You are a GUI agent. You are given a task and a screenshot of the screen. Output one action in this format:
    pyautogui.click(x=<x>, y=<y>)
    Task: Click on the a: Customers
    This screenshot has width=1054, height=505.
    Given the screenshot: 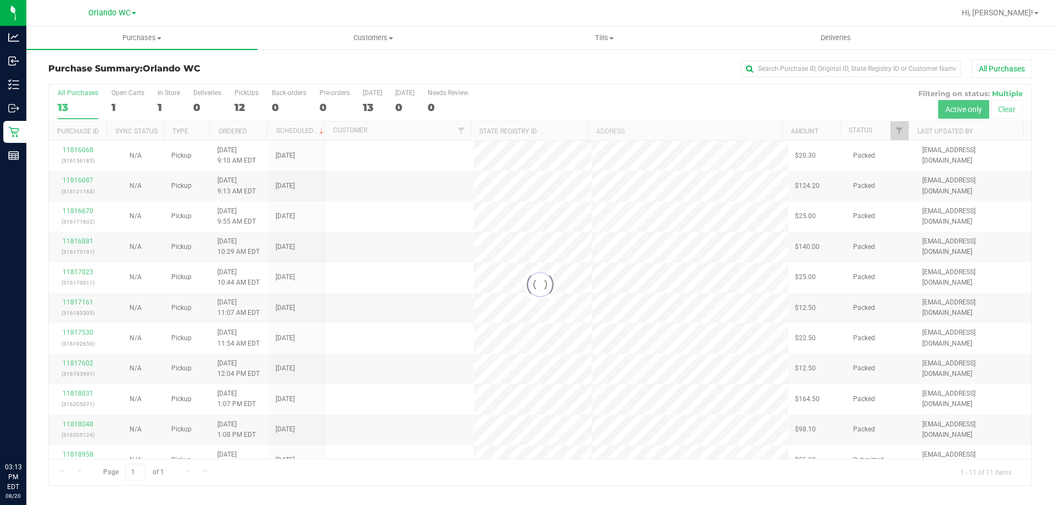 What is the action you would take?
    pyautogui.click(x=373, y=38)
    